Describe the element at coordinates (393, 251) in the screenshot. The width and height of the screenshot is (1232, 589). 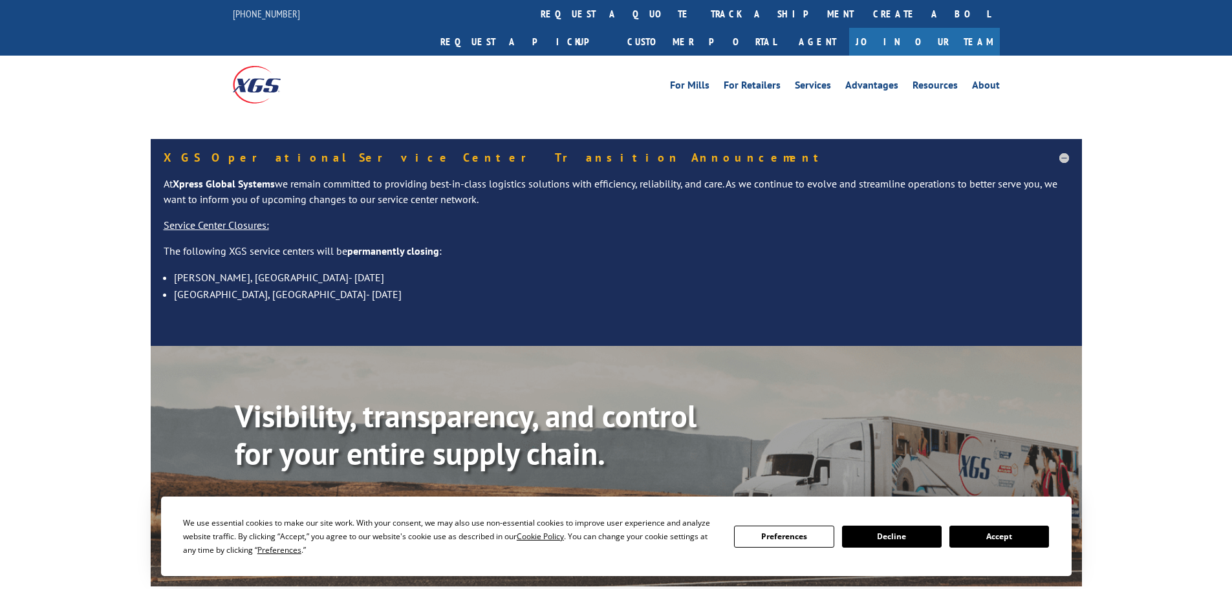
I see `strong: permanently closing` at that location.